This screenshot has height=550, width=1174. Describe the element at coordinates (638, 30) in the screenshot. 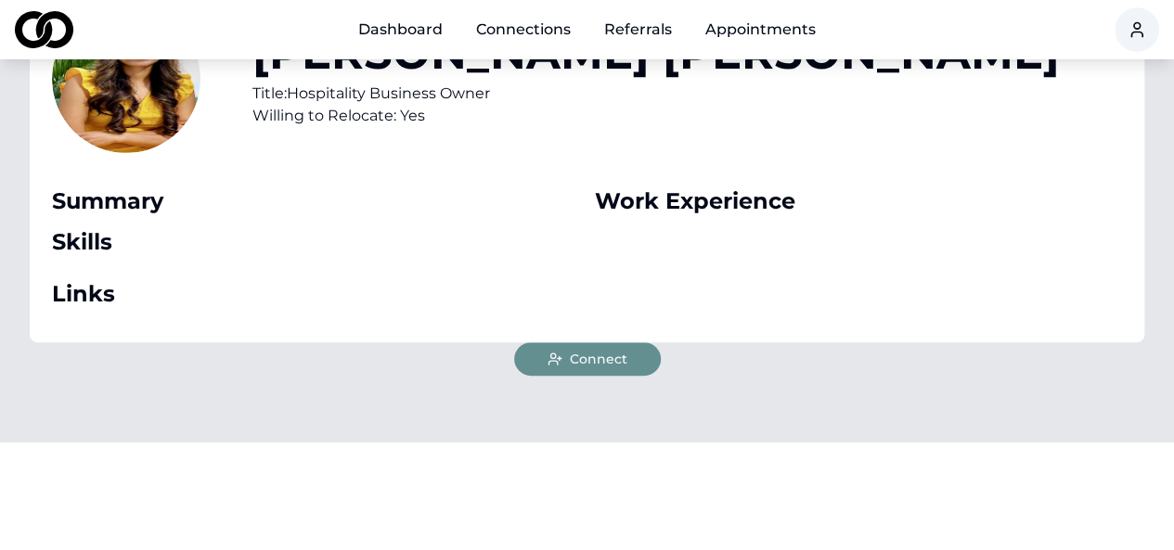

I see `a: Referrals` at that location.